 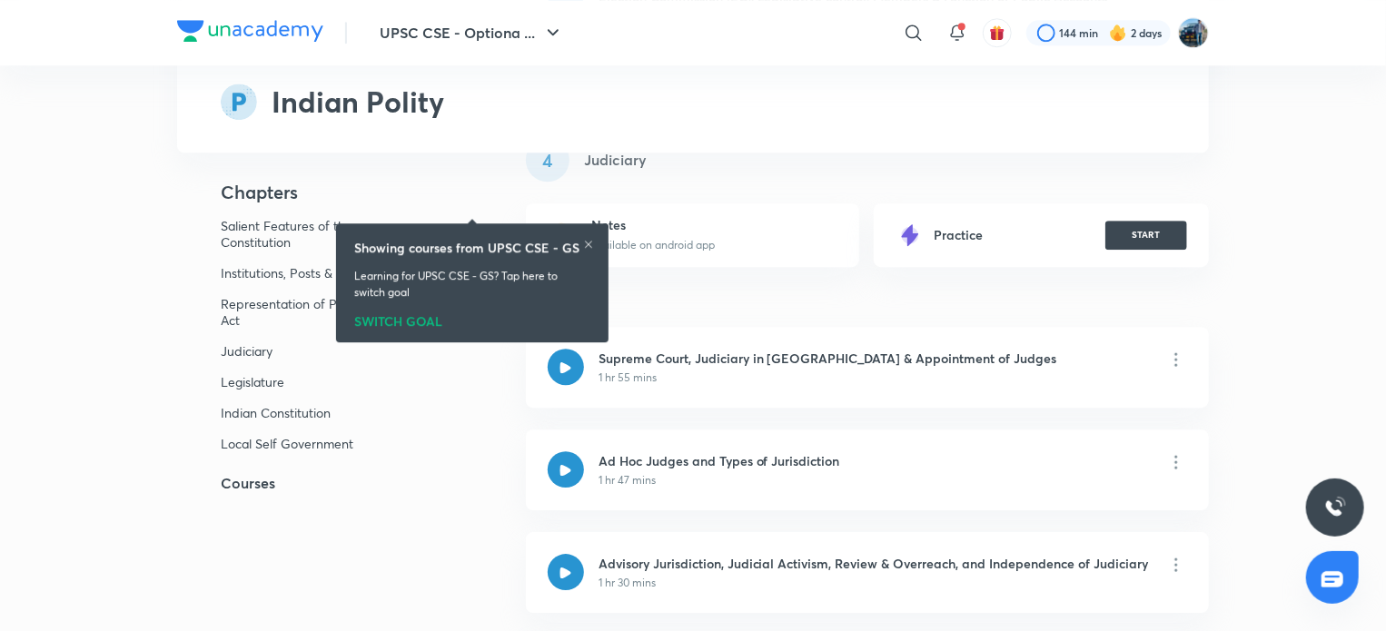 What do you see at coordinates (309, 352) in the screenshot?
I see `p: Judiciary` at bounding box center [309, 352].